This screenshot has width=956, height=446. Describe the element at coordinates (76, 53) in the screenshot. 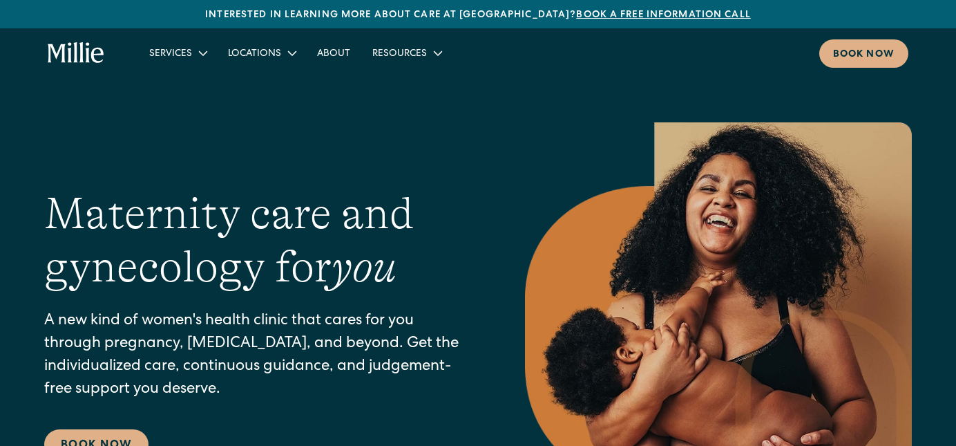

I see `a: home` at that location.